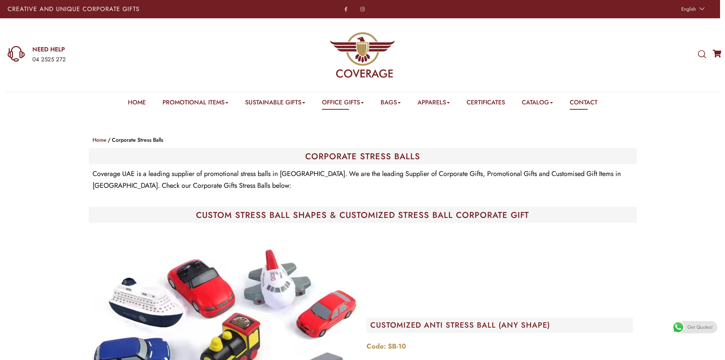 The height and width of the screenshot is (360, 725). Describe the element at coordinates (135, 140) in the screenshot. I see `li: Corporate Stress Balls` at that location.